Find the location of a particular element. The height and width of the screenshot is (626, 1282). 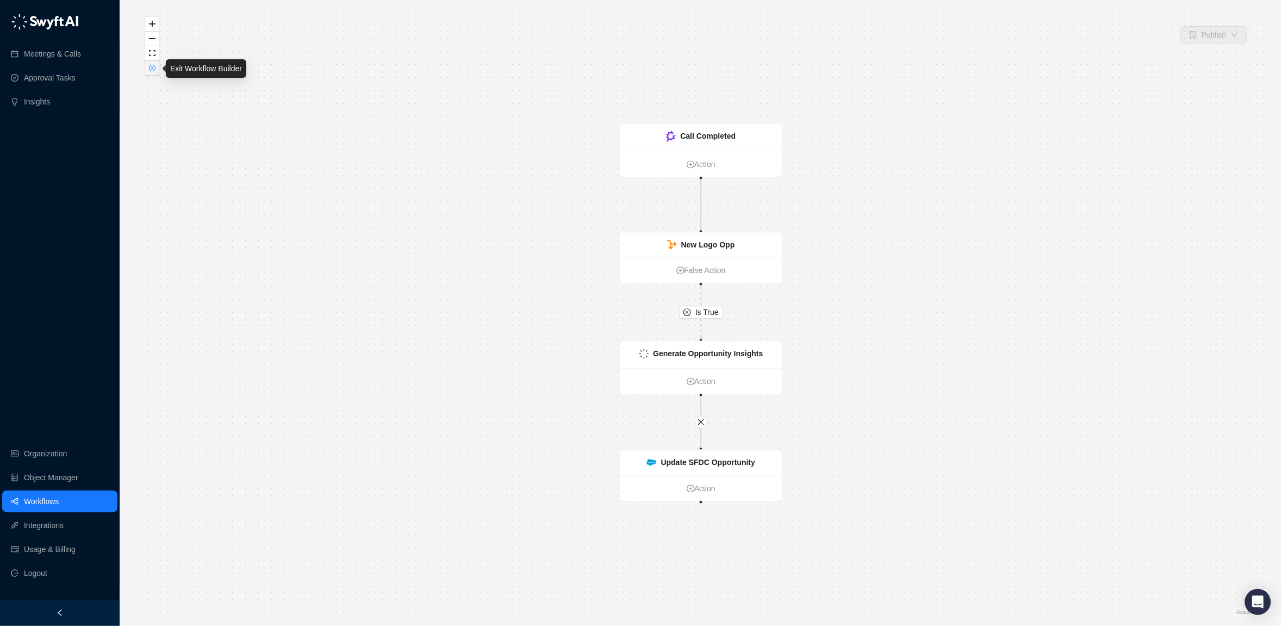

a: Insights is located at coordinates (37, 102).